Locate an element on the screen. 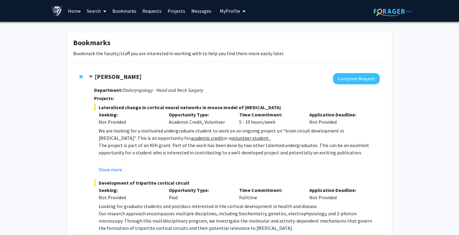  div: Paid is located at coordinates (199, 194).